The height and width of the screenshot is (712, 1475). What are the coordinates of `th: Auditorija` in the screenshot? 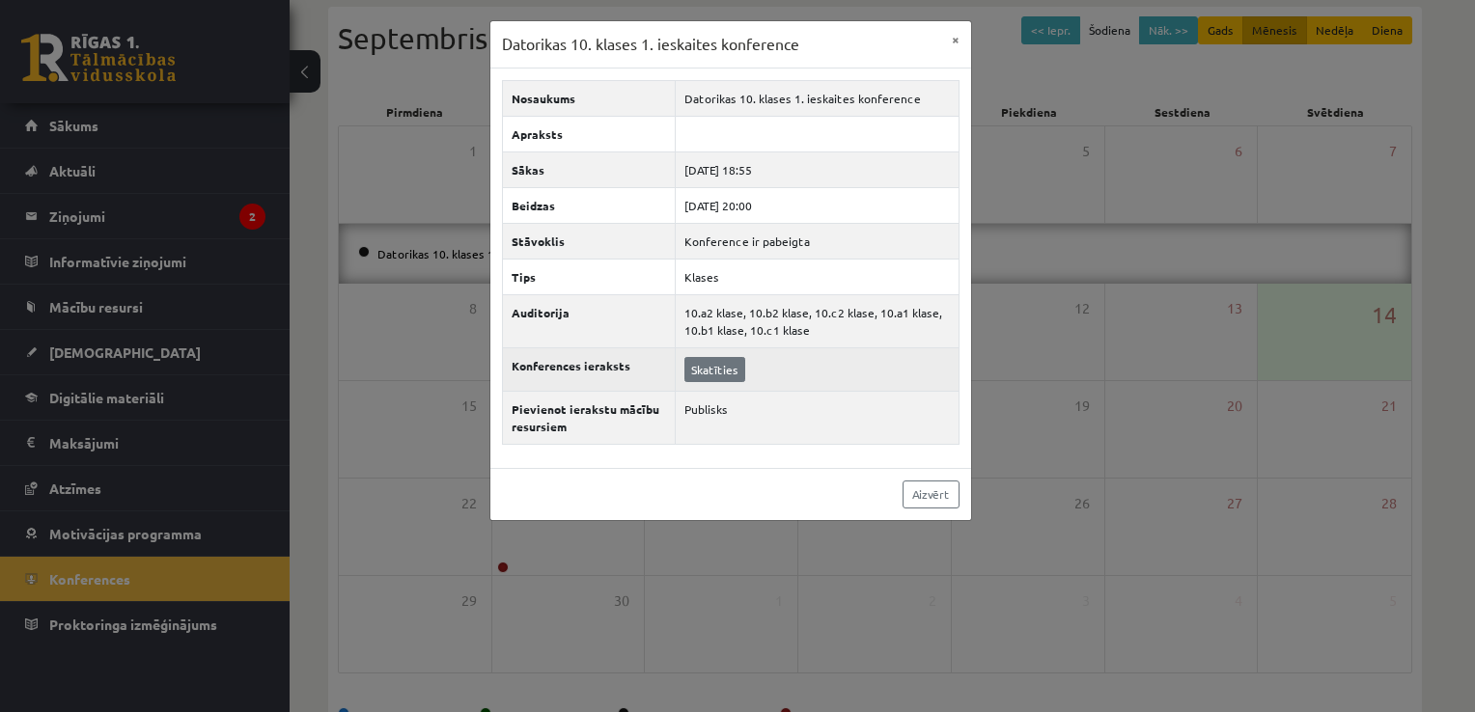 It's located at (588, 320).